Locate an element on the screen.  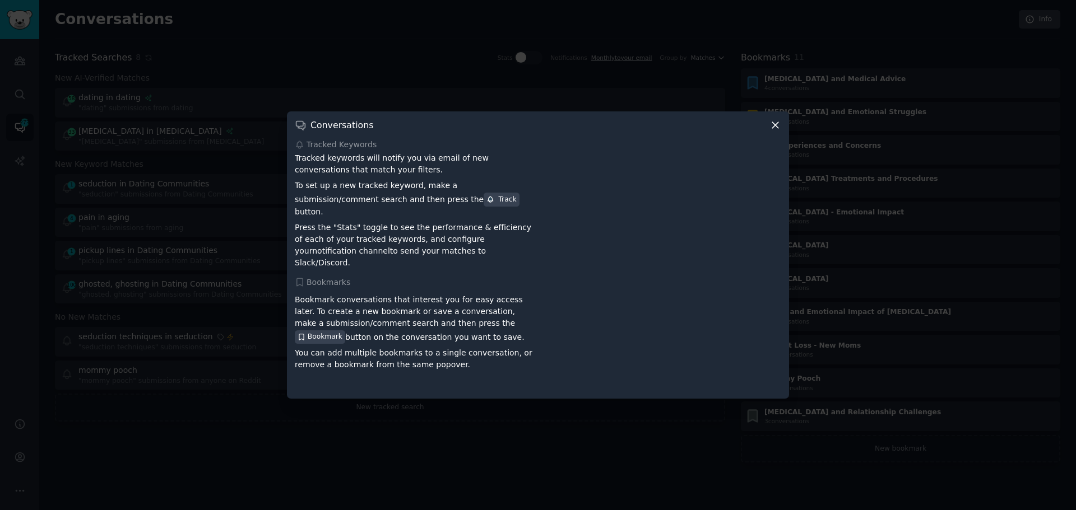
div: Track is located at coordinates (501, 200).